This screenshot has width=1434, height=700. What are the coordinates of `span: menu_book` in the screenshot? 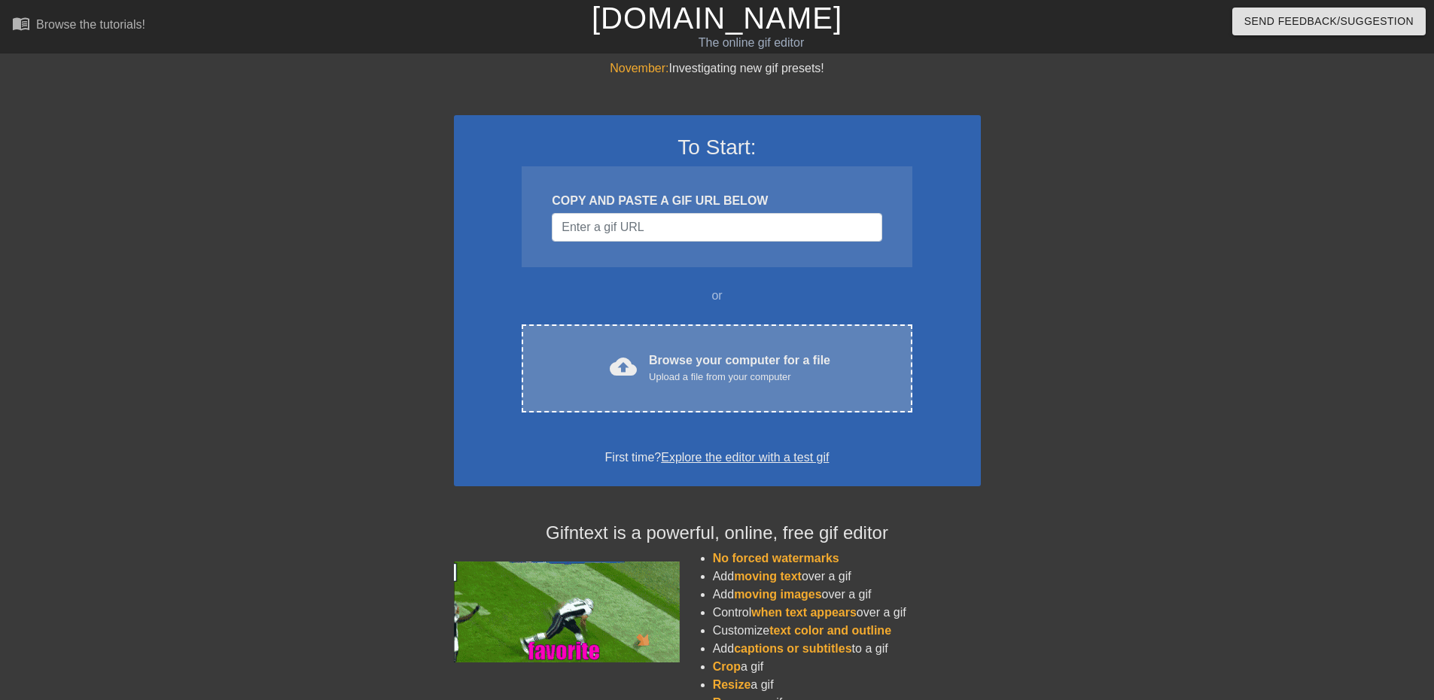 It's located at (21, 23).